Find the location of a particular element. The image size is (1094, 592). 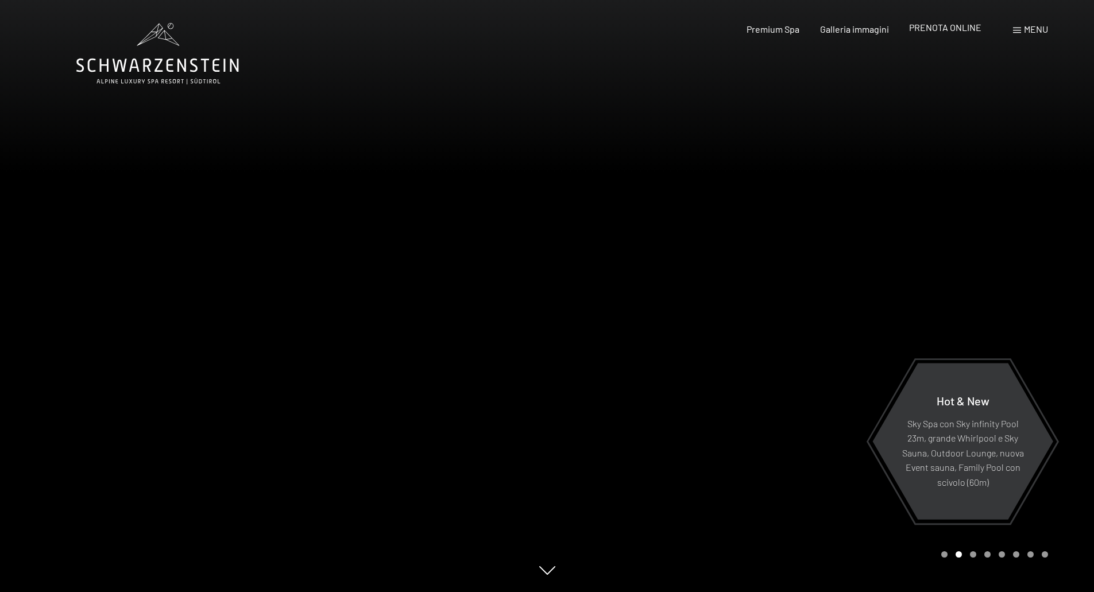

span: Galleria immagini is located at coordinates (854, 29).